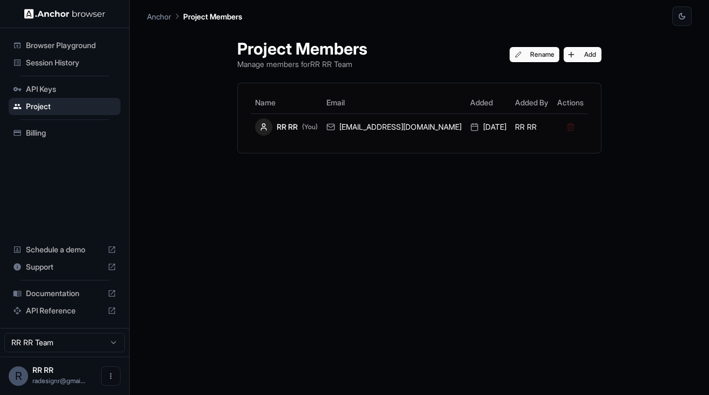 The height and width of the screenshot is (395, 709). What do you see at coordinates (65, 14) in the screenshot?
I see `img: Anchor Logo` at bounding box center [65, 14].